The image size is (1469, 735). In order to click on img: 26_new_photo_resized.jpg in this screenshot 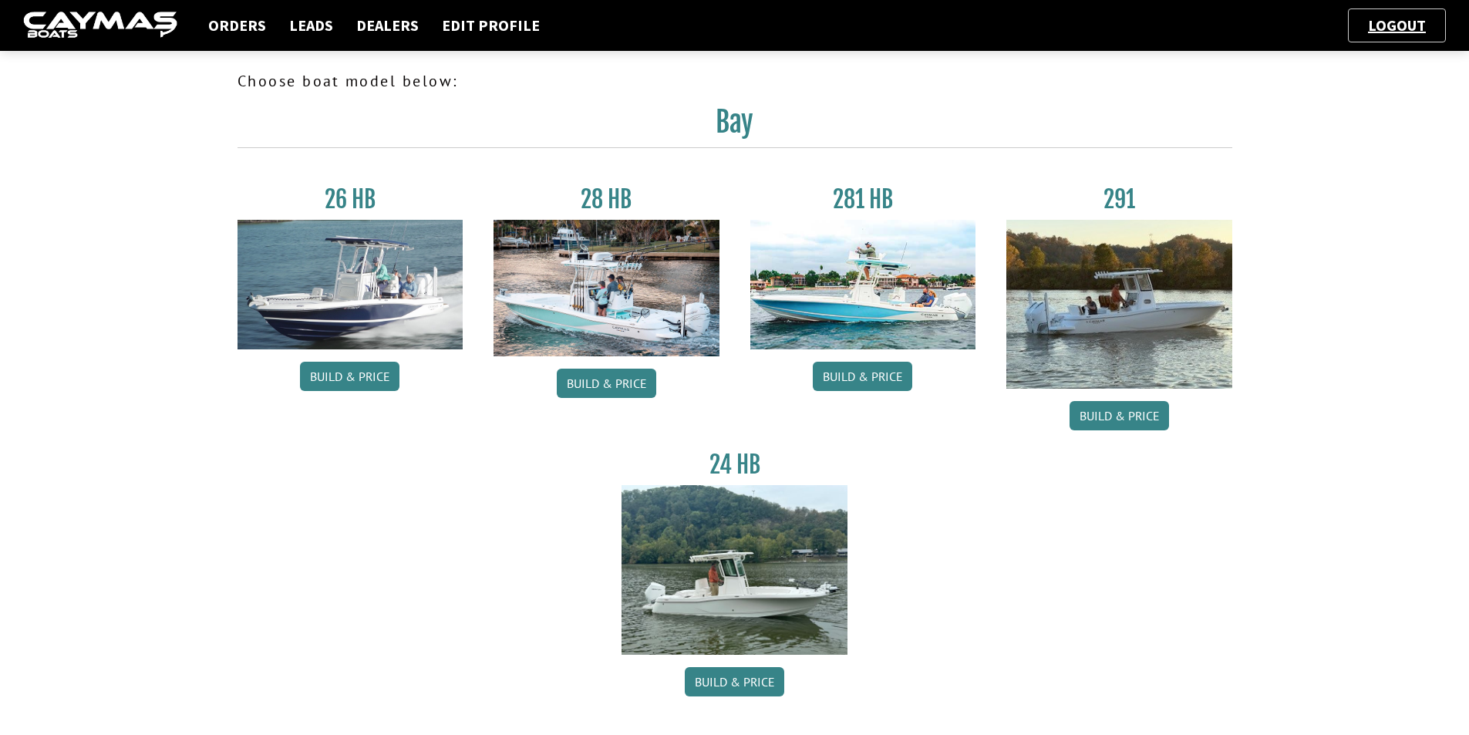, I will do `click(350, 285)`.